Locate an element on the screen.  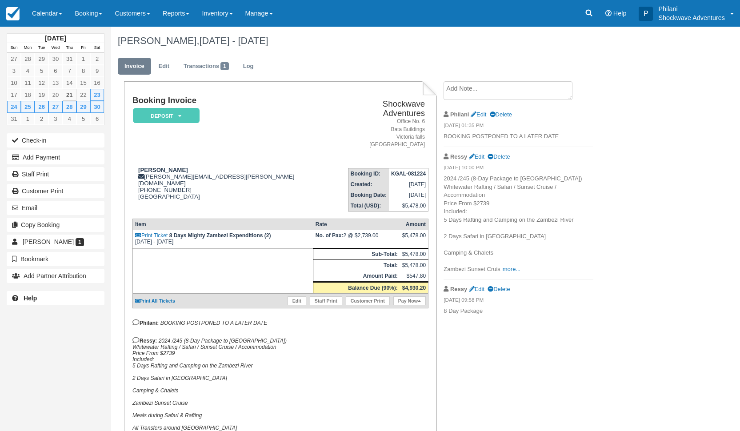
th: Total: is located at coordinates (357, 265).